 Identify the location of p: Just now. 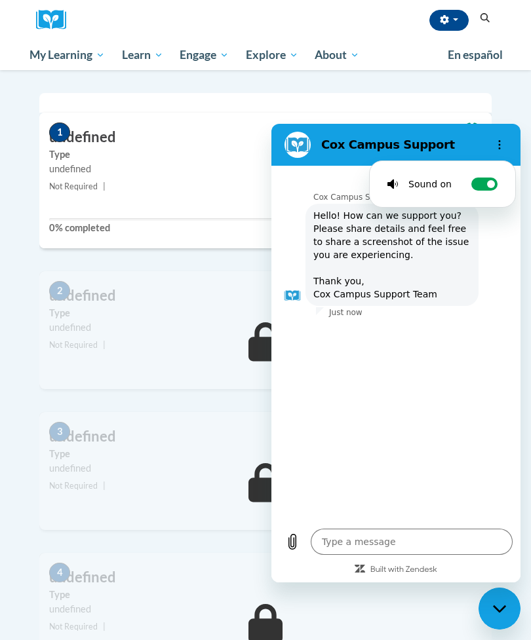
(74, 189).